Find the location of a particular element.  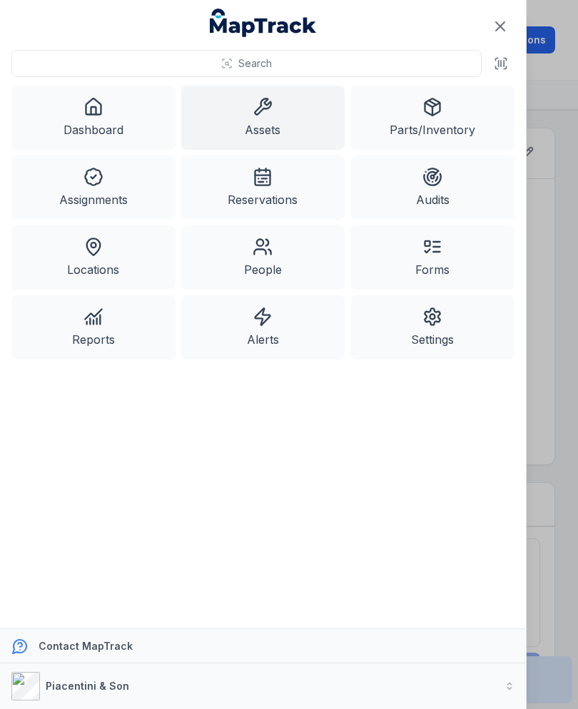

button: Close navigation is located at coordinates (500, 26).